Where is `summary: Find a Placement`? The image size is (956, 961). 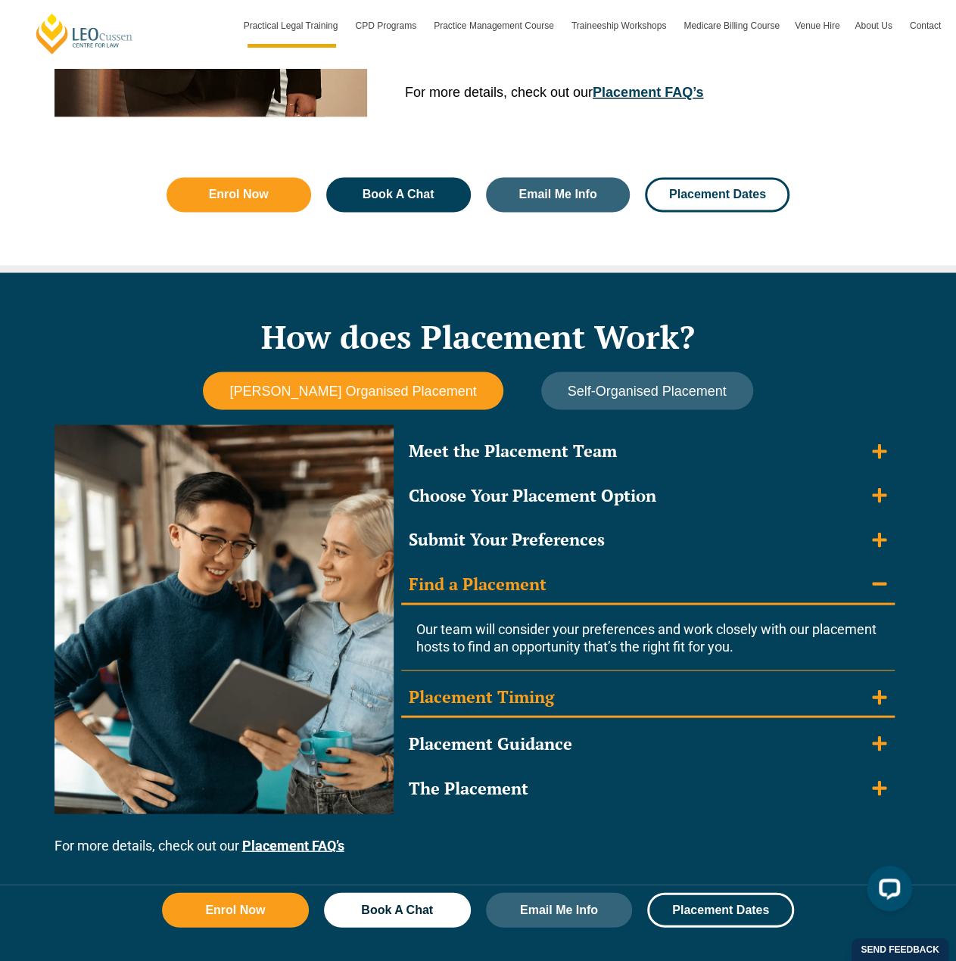 summary: Find a Placement is located at coordinates (648, 585).